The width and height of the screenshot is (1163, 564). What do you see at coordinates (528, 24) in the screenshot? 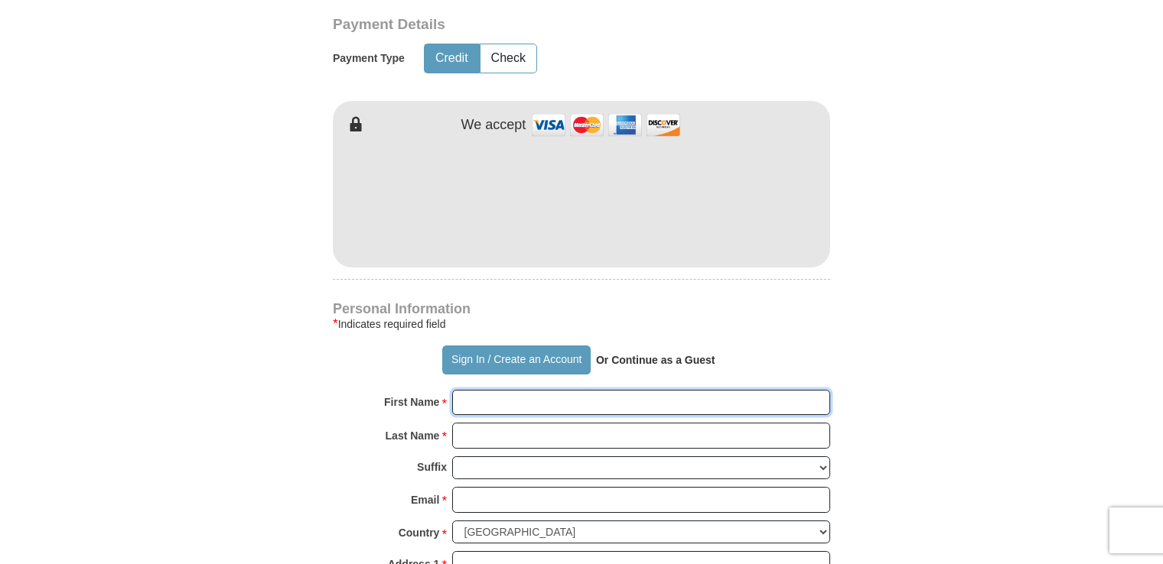
I see `h3: Payment Details` at bounding box center [528, 24].